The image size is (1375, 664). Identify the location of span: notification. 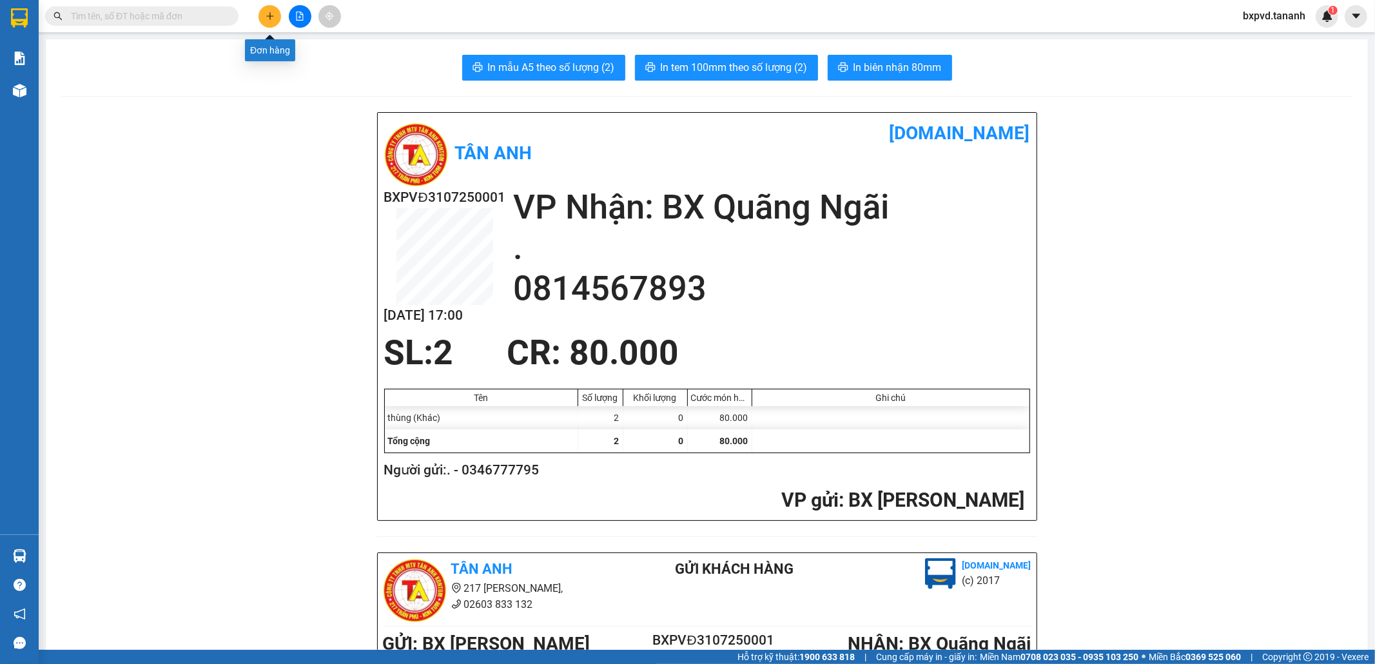
(19, 614).